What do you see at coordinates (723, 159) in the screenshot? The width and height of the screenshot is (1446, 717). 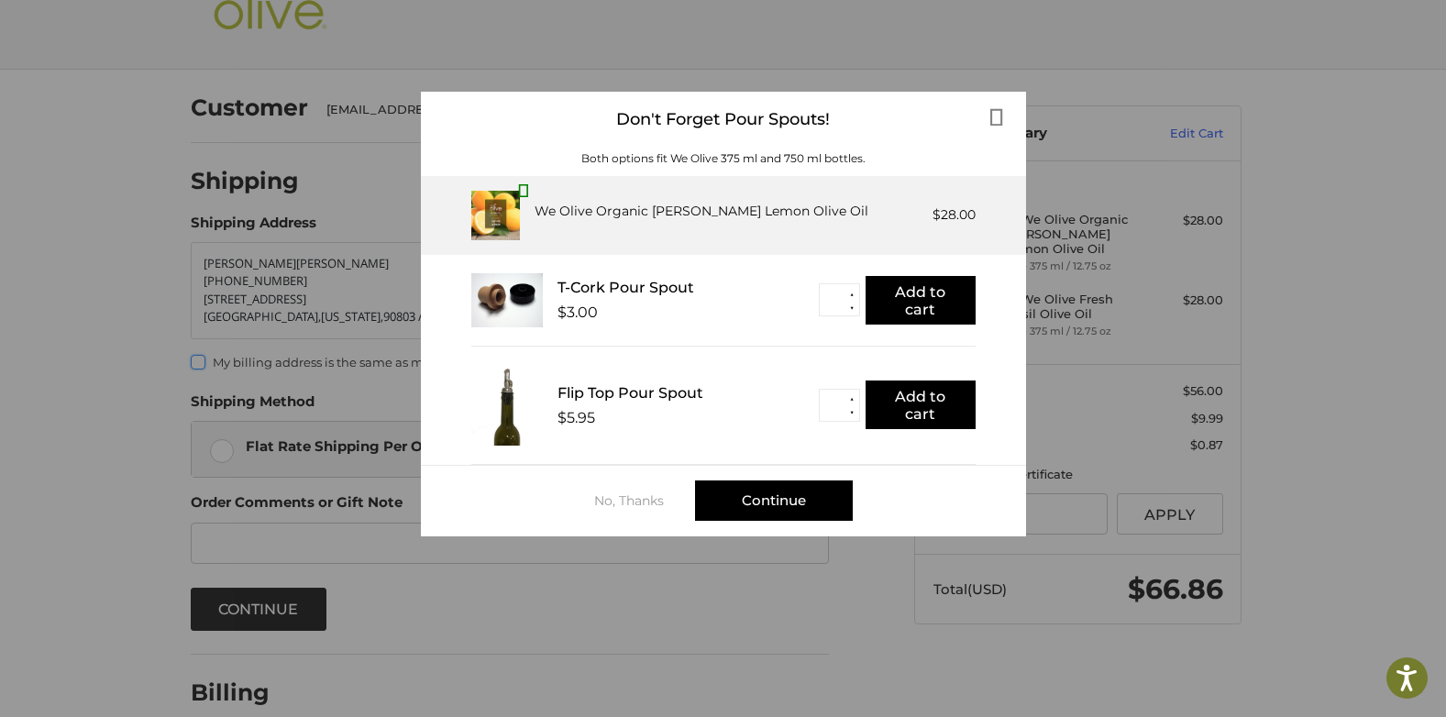 I see `div: Both options fit We Olive 375 ml and 750 ml bottles.` at bounding box center [723, 159].